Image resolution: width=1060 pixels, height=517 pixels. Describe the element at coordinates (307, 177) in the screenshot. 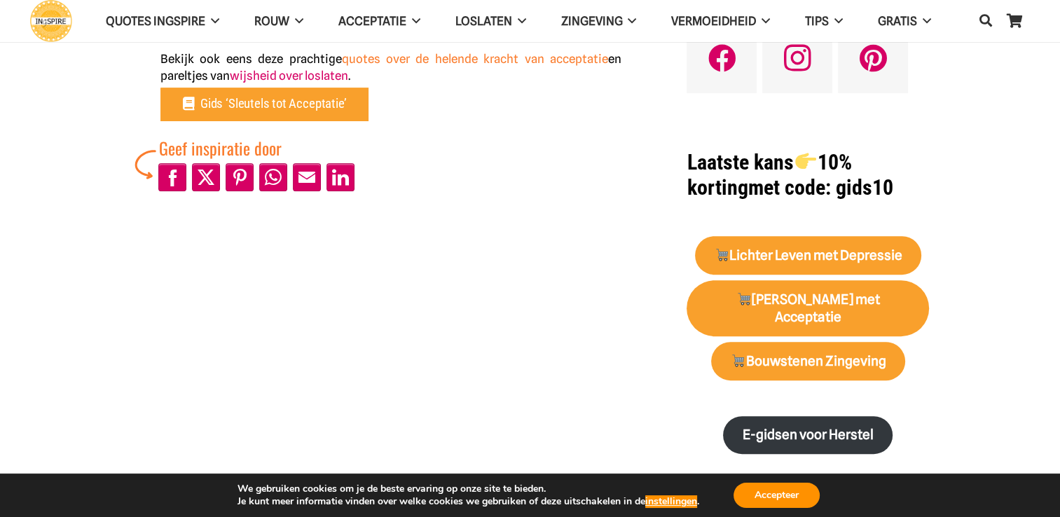

I see `li: Email This` at that location.